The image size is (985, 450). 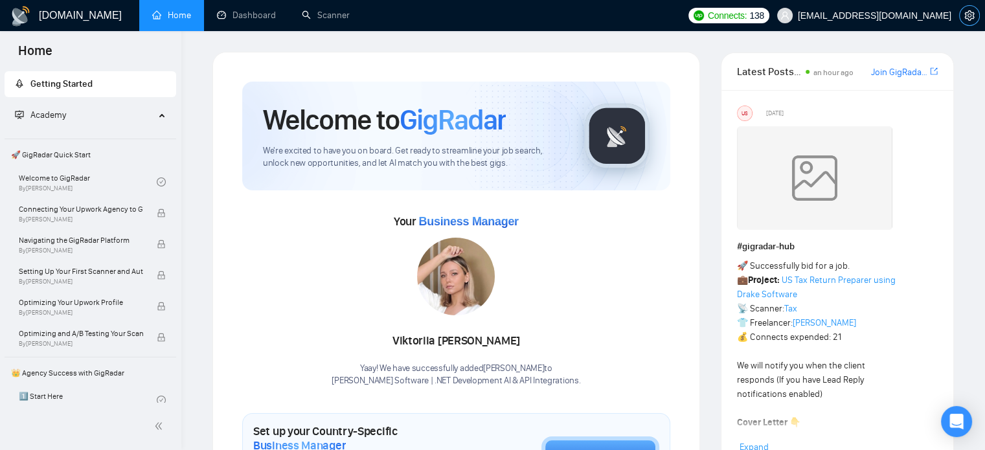 What do you see at coordinates (816, 287) in the screenshot?
I see `a: US Tax Return Preparer using Drake Software` at bounding box center [816, 287].